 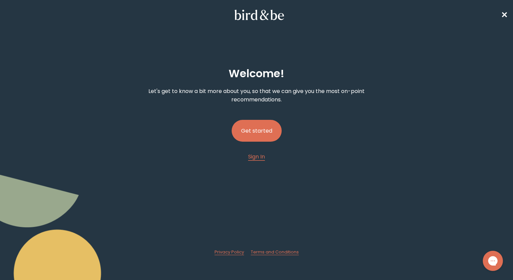 What do you see at coordinates (229, 252) in the screenshot?
I see `a: Privacy Policy` at bounding box center [229, 252].